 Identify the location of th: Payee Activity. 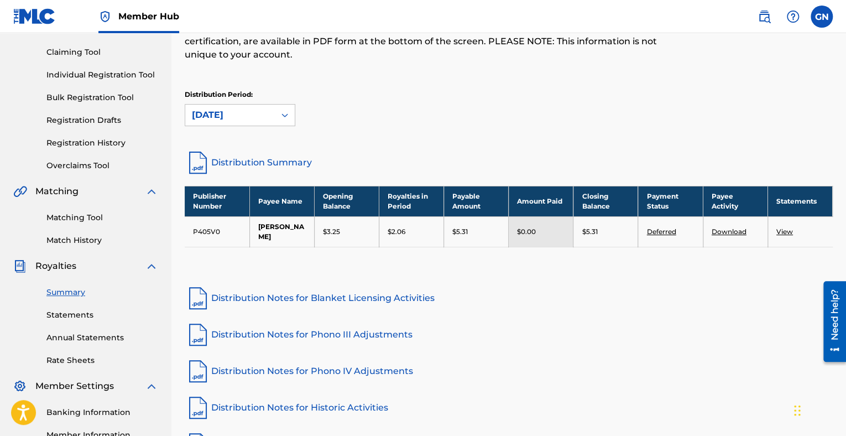
(735, 201).